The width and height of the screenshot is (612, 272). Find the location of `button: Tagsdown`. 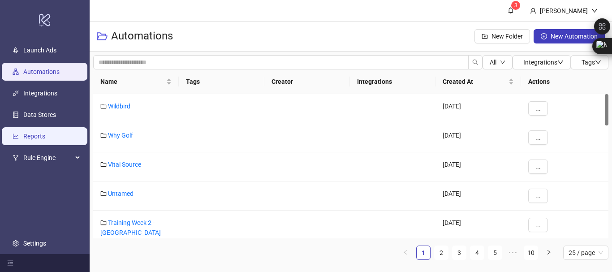

button: Tagsdown is located at coordinates (589, 62).